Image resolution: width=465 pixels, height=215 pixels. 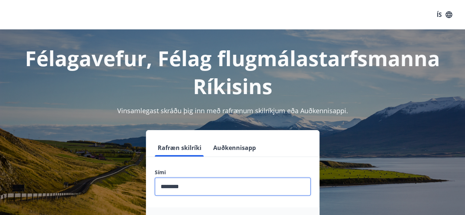 I want to click on span: Vinsamlegast skráðu þig inn með rafrænum skilríkjum eða Auðkennisappi., so click(x=233, y=111).